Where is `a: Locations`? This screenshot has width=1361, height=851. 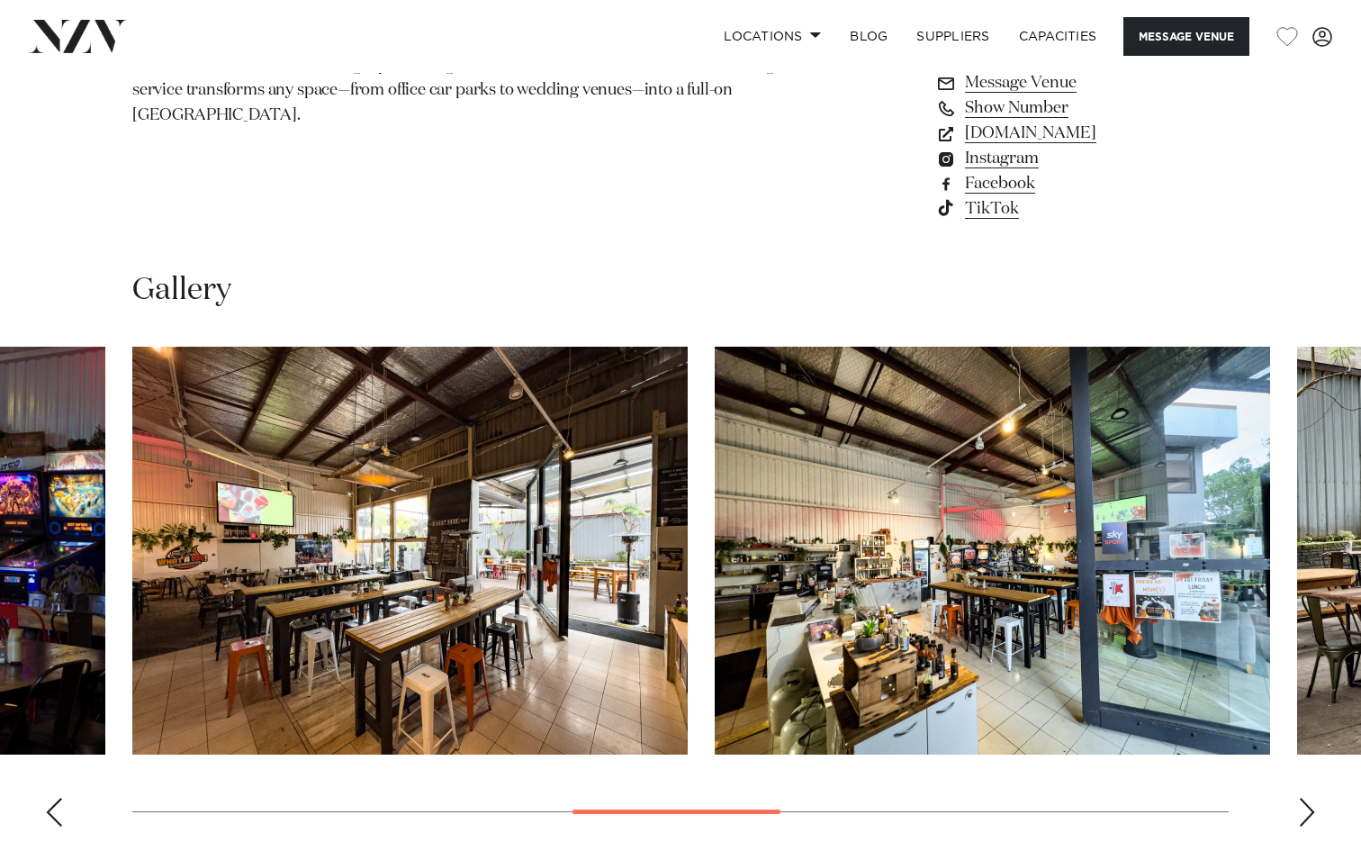 a: Locations is located at coordinates (772, 36).